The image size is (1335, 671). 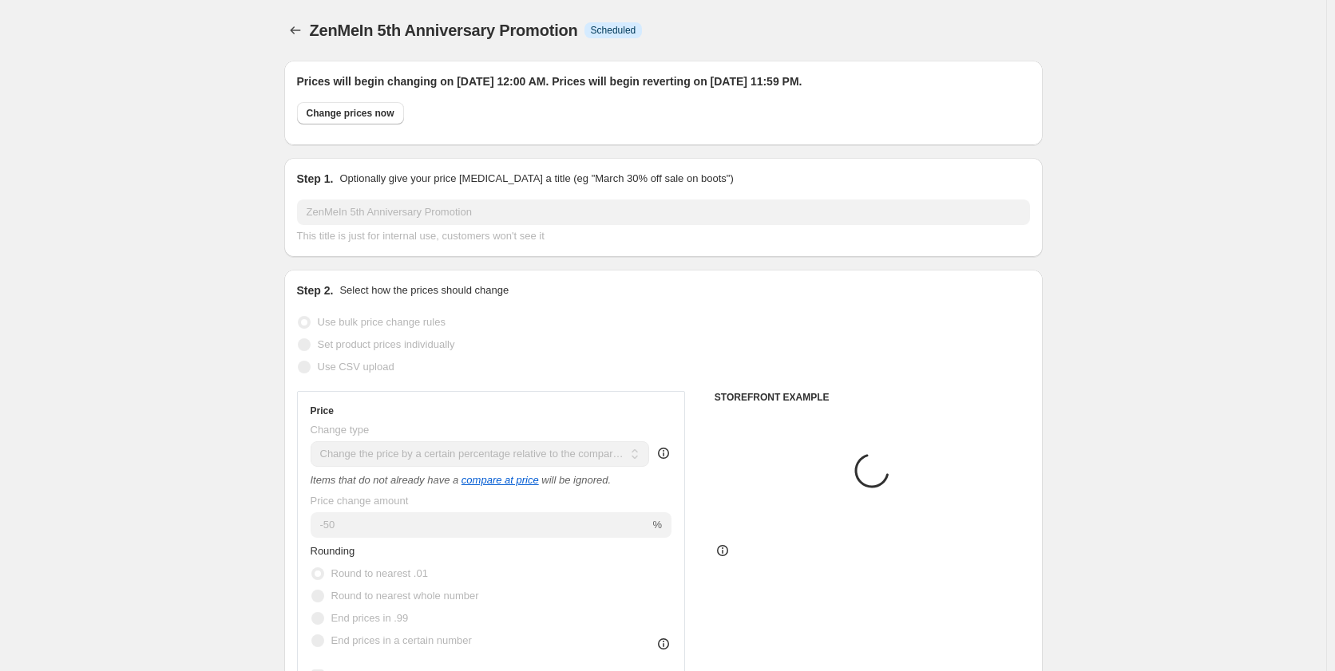 I want to click on span: End prices in a certain number, so click(x=402, y=640).